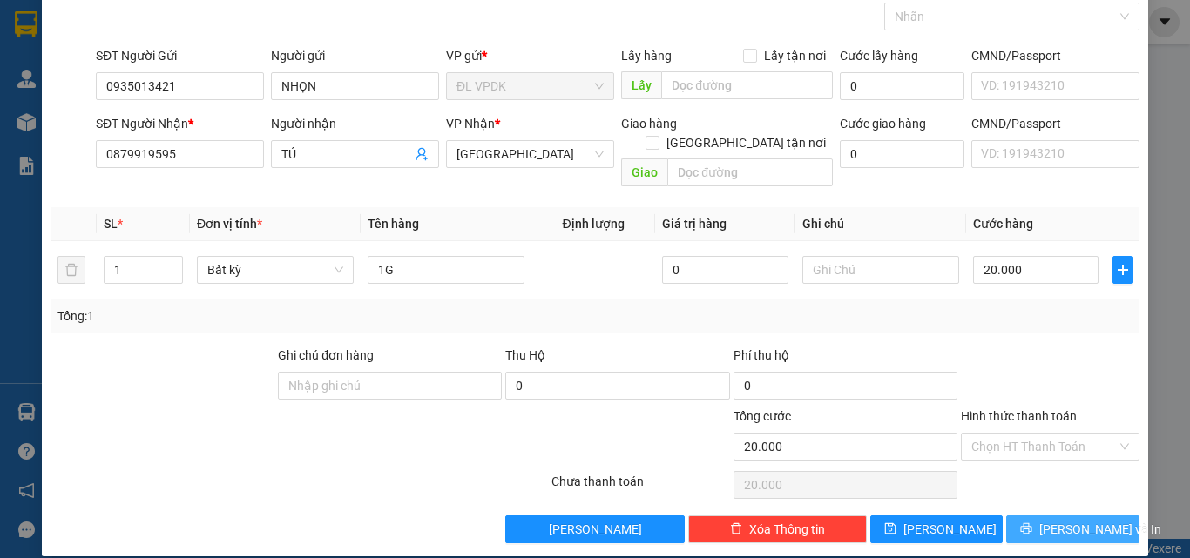 The width and height of the screenshot is (1190, 558). What do you see at coordinates (736, 530) in the screenshot?
I see `span: delete` at bounding box center [736, 530].